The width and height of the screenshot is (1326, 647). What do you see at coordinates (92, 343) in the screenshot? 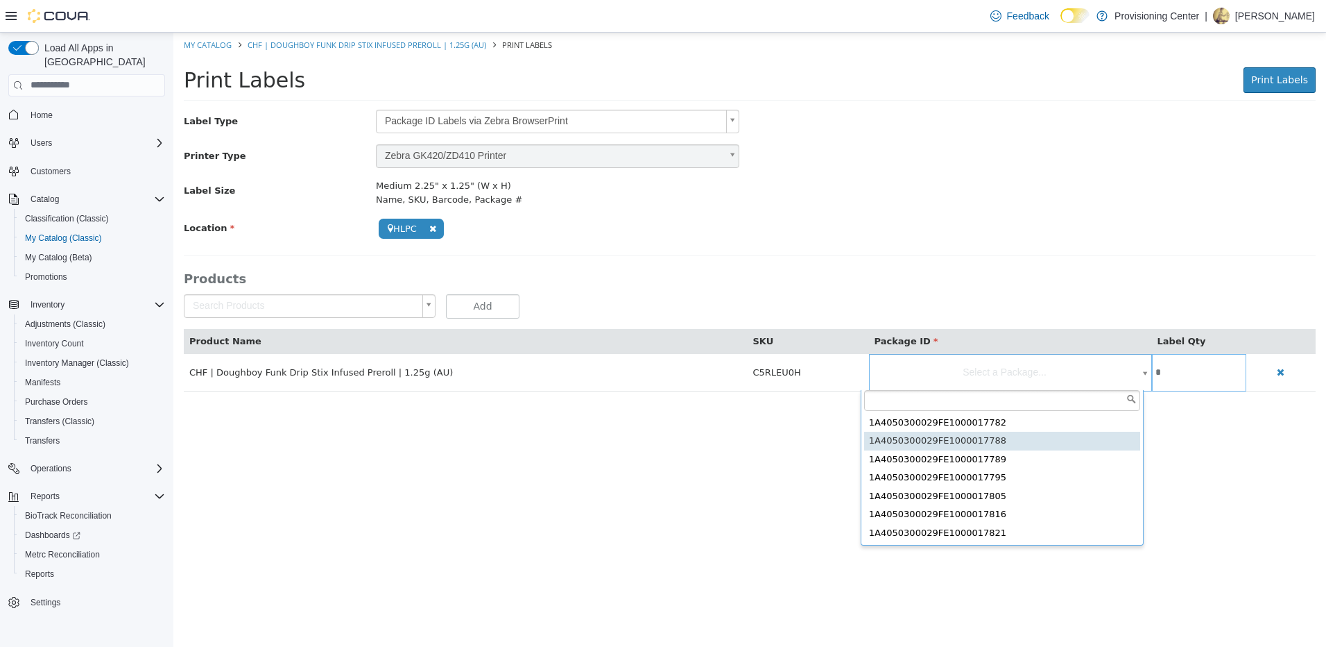
I see `button: Inventory Count` at bounding box center [92, 343].